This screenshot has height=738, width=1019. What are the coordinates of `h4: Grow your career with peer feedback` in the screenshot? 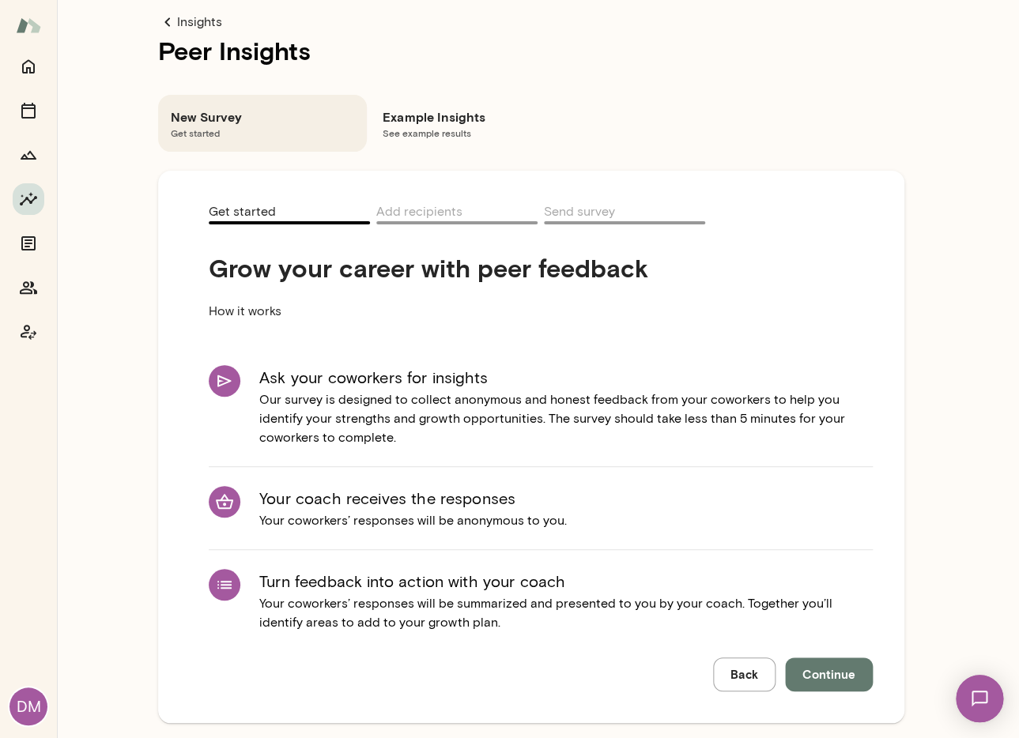 It's located at (474, 268).